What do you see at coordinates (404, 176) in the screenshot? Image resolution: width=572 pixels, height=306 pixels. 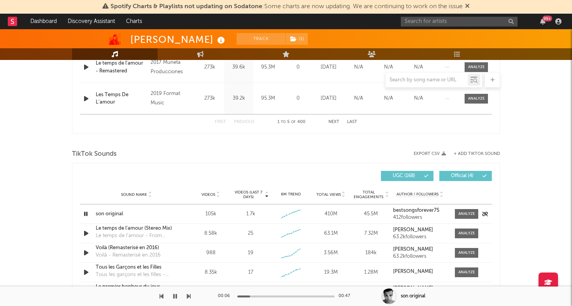 I see `span: UGC ( 168 )` at bounding box center [404, 176].